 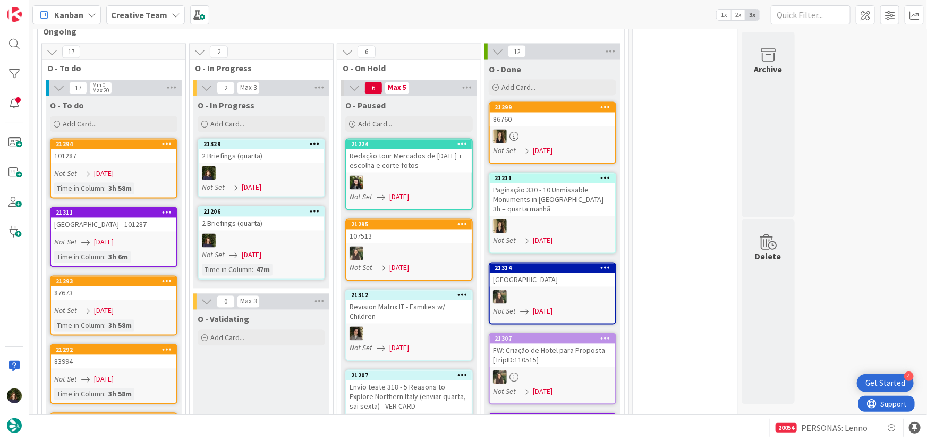 What do you see at coordinates (248, 302) in the screenshot?
I see `div: Max 3` at bounding box center [248, 302].